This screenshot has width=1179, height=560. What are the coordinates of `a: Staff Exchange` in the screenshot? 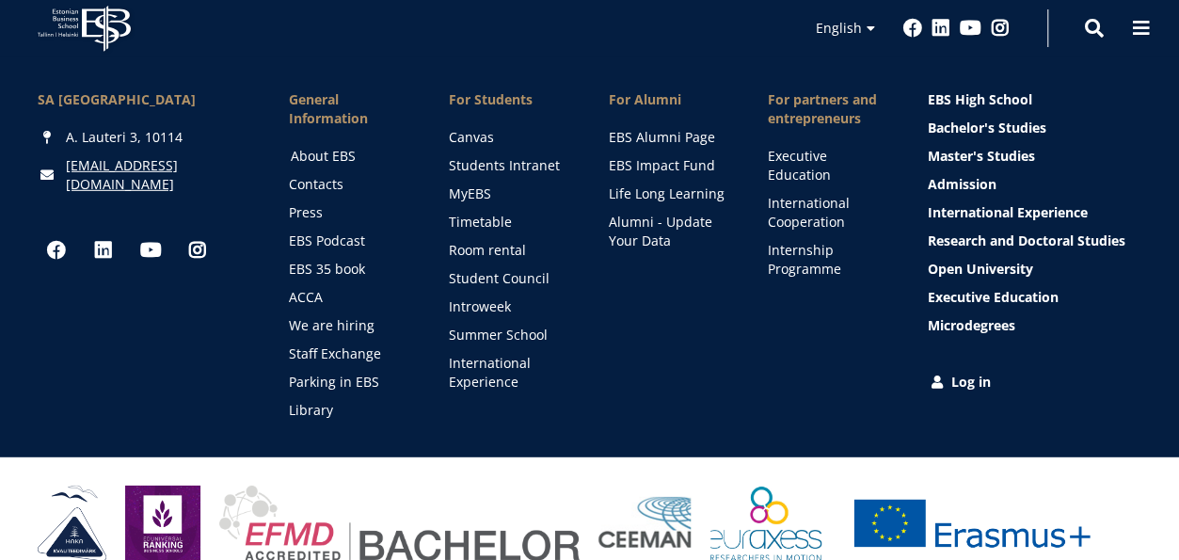 It's located at (350, 354).